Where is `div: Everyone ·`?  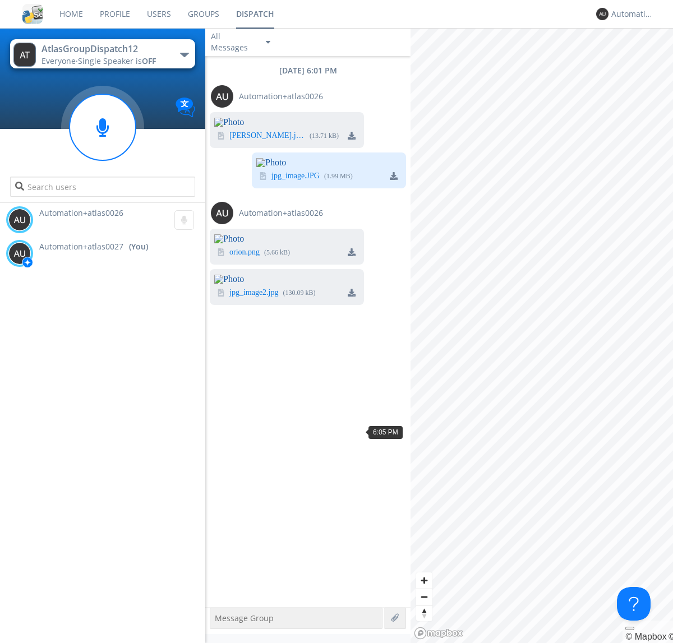
div: Everyone · is located at coordinates (104, 61).